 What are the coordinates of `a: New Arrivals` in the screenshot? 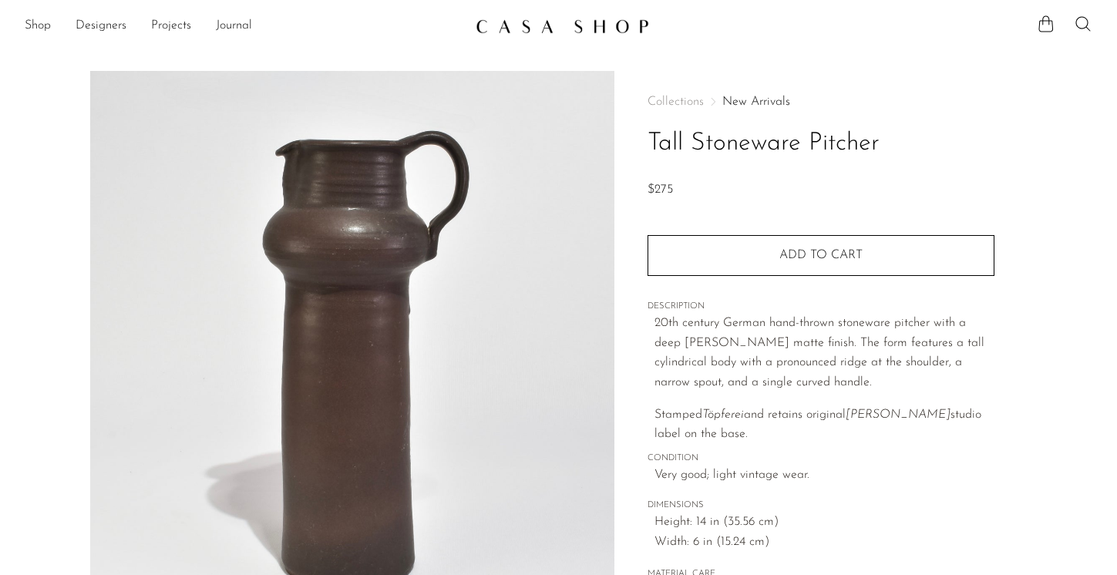 It's located at (756, 102).